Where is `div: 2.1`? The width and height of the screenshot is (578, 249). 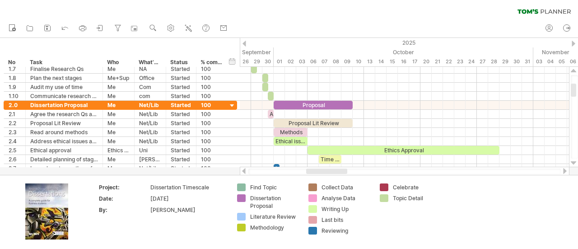 div: 2.1 is located at coordinates (14, 114).